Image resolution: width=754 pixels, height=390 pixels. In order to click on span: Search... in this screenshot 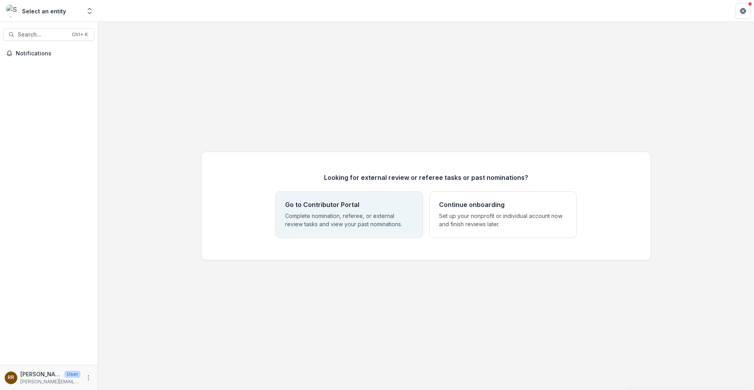, I will do `click(42, 35)`.